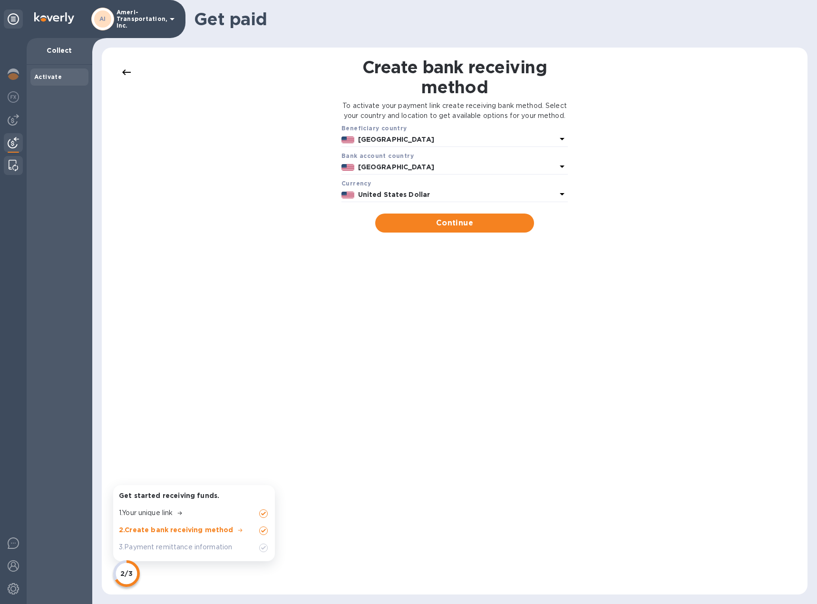 The height and width of the screenshot is (604, 817). What do you see at coordinates (348, 195) in the screenshot?
I see `img: USD` at bounding box center [348, 195].